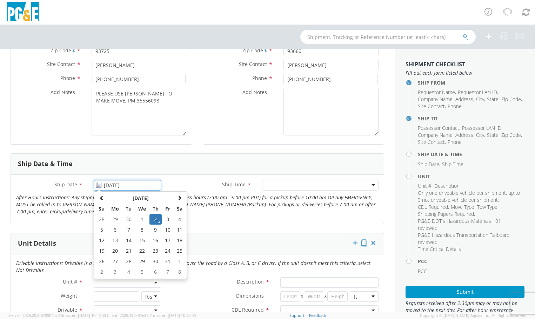 This screenshot has width=535, height=319. Describe the element at coordinates (471, 154) in the screenshot. I see `h4: Ship Date & Time` at that location.